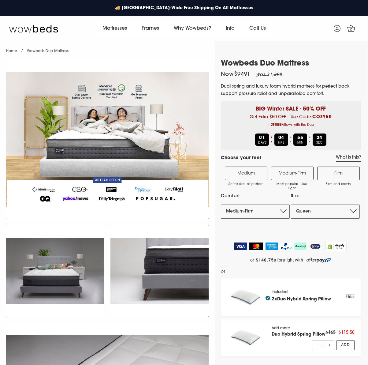 The image size is (368, 365). I want to click on a: or $148.75 a fortnight with, so click(291, 260).